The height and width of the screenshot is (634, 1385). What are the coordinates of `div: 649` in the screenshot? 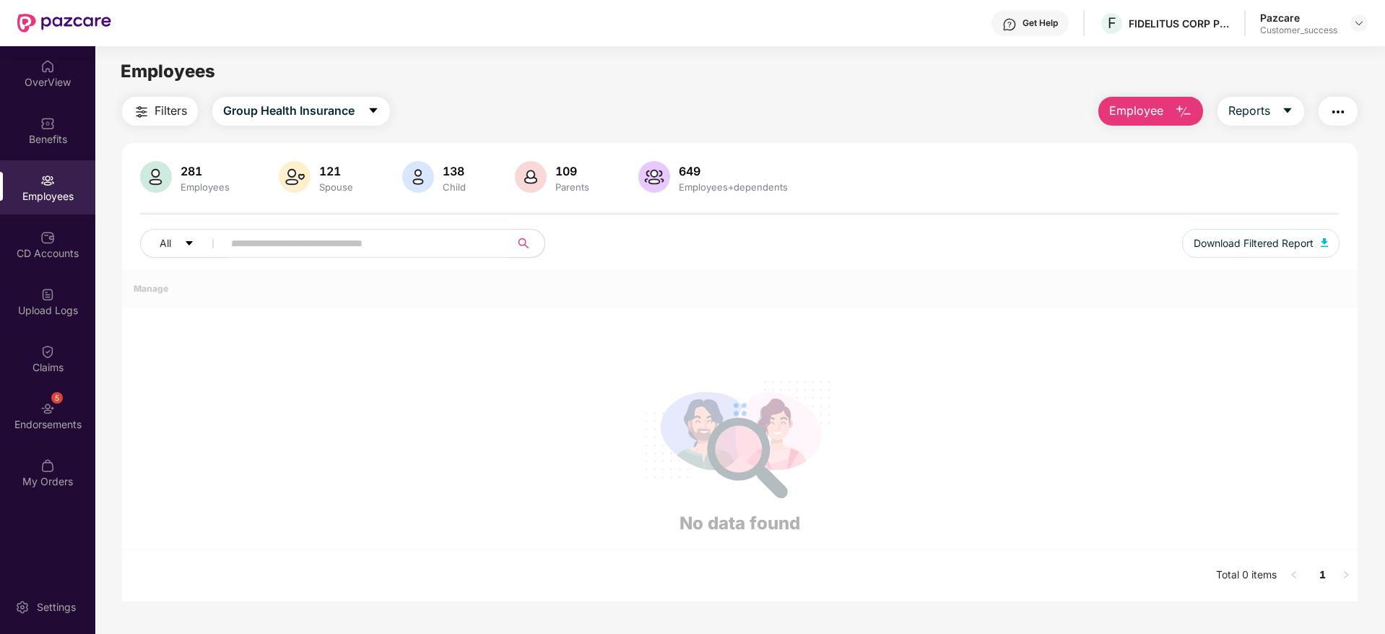 It's located at (733, 171).